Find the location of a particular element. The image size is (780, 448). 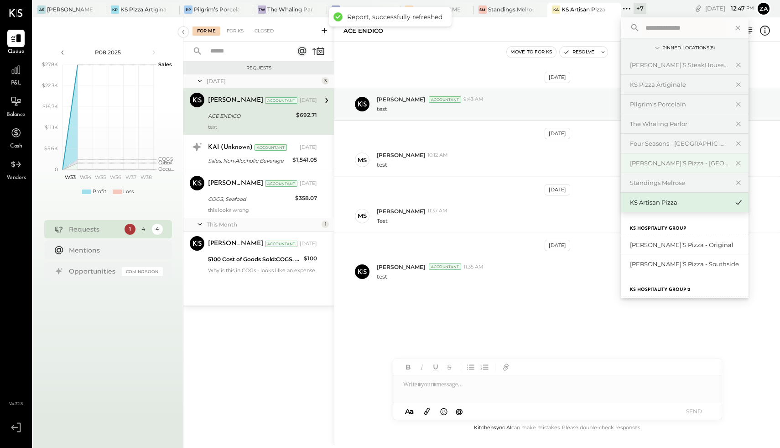

text: W34 is located at coordinates (85, 177).